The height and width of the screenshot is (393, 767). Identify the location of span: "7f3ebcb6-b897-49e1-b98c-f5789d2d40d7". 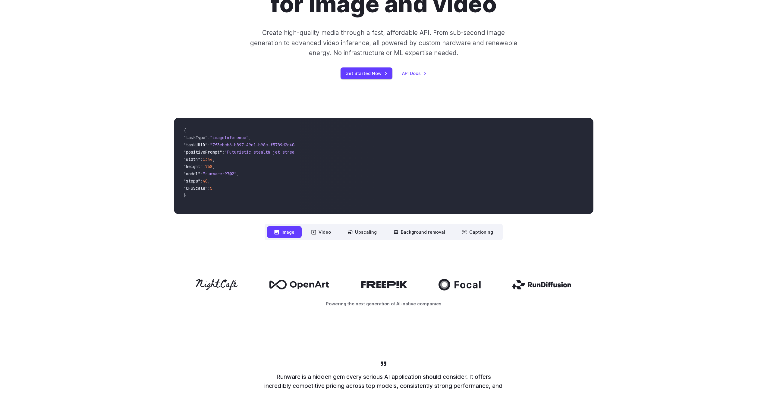
(256, 145).